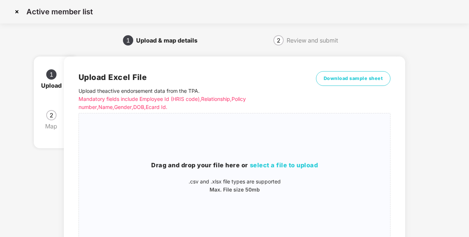 This screenshot has height=237, width=469. I want to click on p: Max. File size 50mb, so click(234, 190).